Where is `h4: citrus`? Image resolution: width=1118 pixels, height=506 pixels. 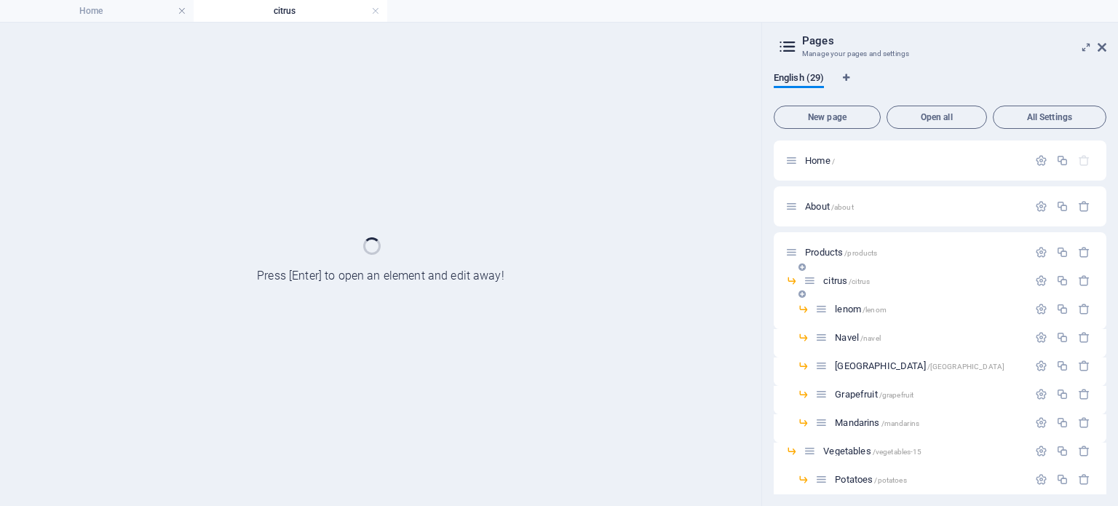 h4: citrus is located at coordinates (290, 11).